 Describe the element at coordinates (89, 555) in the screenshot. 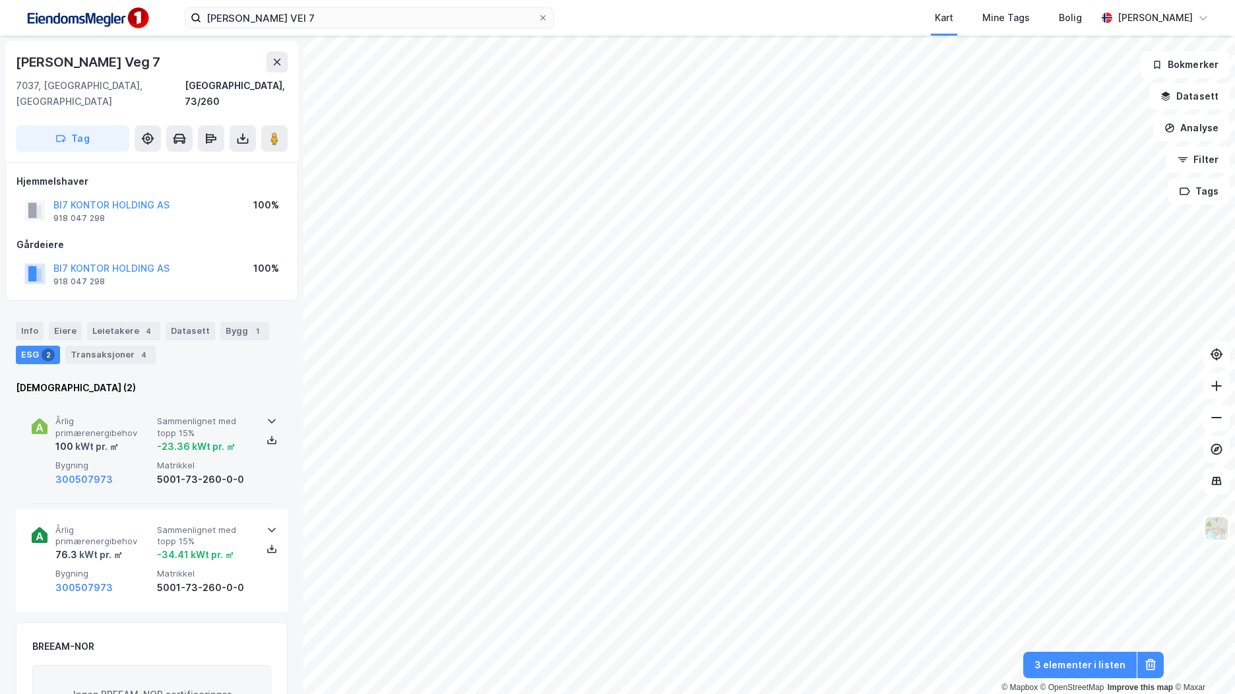

I see `div: 76.3` at that location.